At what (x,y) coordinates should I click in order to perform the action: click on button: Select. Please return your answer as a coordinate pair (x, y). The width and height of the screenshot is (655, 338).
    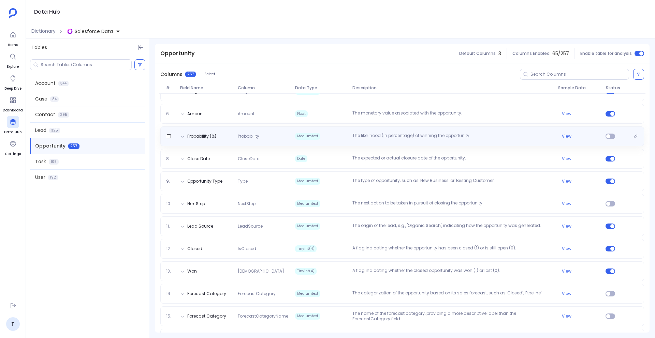
    Looking at the image, I should click on (210, 74).